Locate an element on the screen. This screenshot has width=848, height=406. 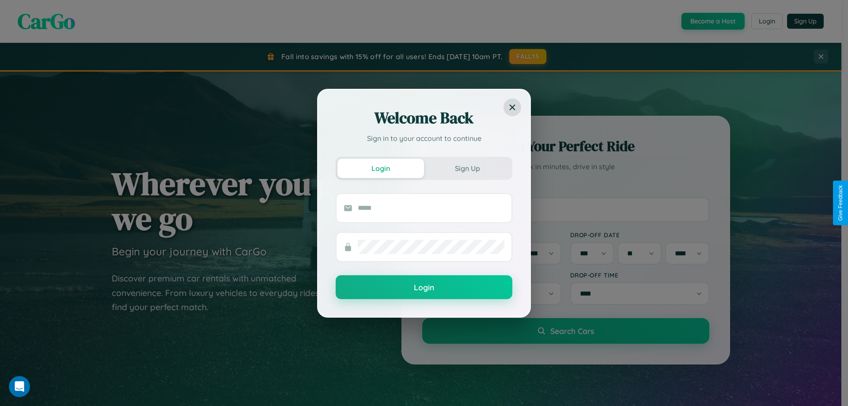
div: Give Feedback is located at coordinates (840, 203).